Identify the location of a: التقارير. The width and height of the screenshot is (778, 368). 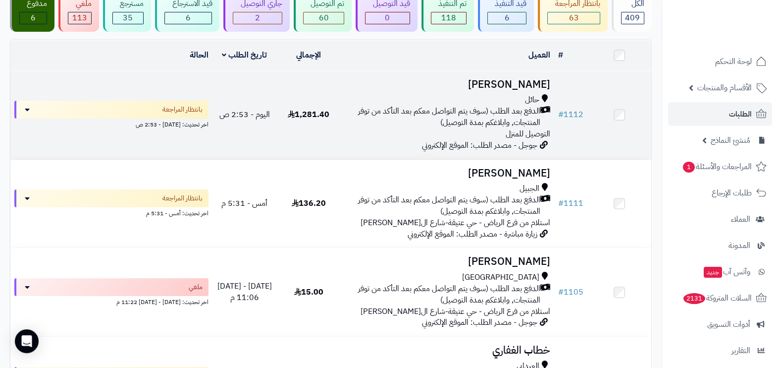
(720, 350).